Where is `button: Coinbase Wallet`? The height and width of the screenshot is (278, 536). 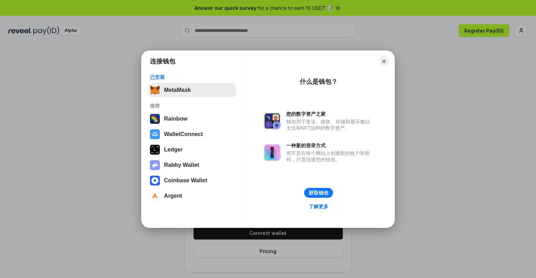 button: Coinbase Wallet is located at coordinates (192, 181).